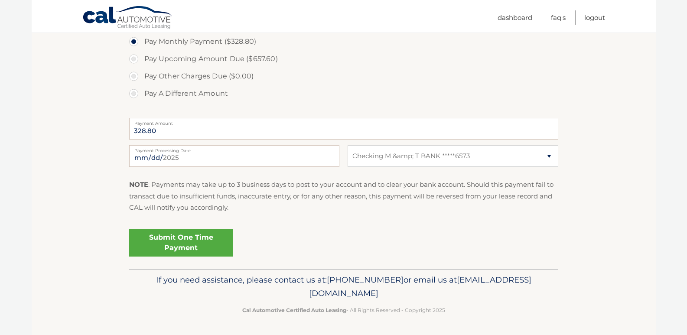 Image resolution: width=687 pixels, height=335 pixels. Describe the element at coordinates (344, 310) in the screenshot. I see `p: - All Rights Reserved - Copyright 2025` at that location.